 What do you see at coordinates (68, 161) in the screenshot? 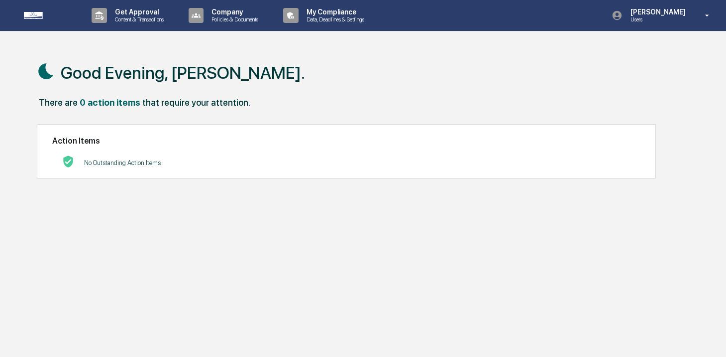
I see `img: No Actions logo` at bounding box center [68, 161].